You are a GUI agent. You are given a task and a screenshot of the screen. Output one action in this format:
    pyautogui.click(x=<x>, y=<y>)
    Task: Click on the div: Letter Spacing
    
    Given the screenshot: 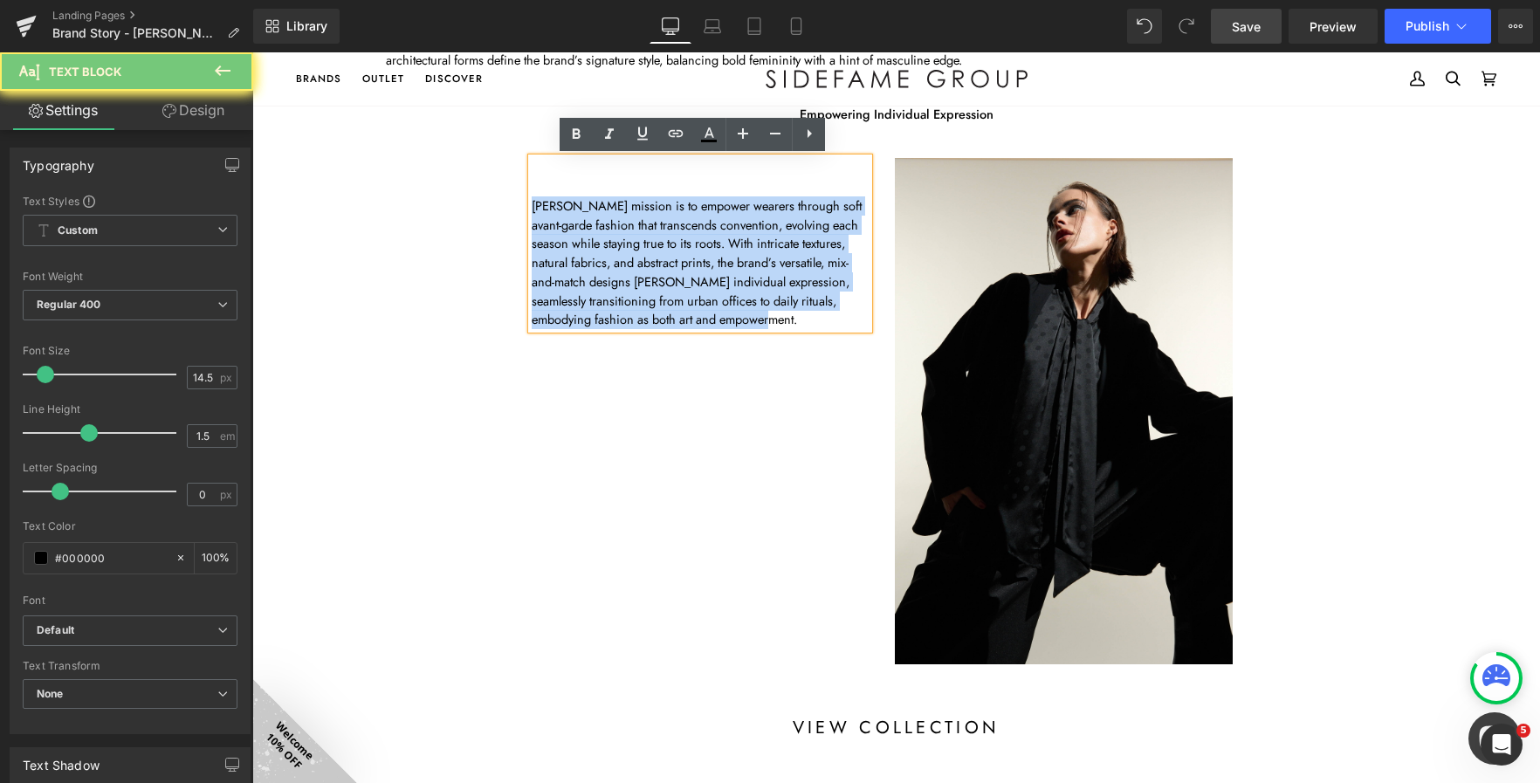 What is the action you would take?
    pyautogui.click(x=130, y=468)
    